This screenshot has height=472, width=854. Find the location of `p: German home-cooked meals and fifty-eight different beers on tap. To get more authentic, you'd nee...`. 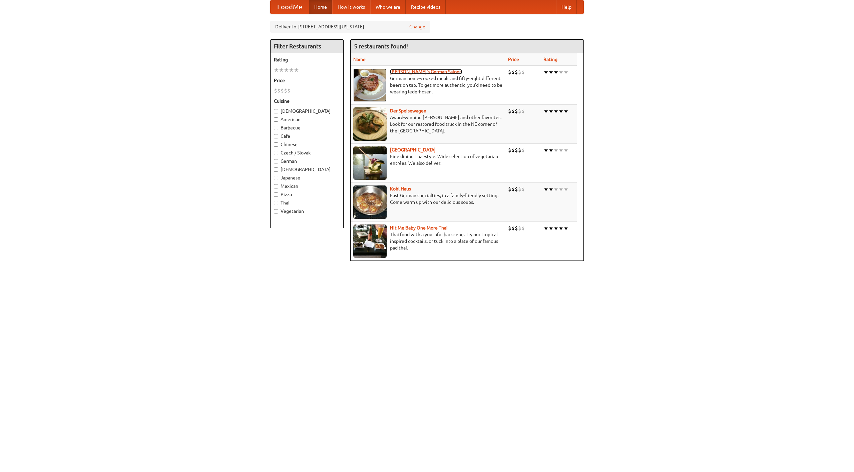

p: German home-cooked meals and fifty-eight different beers on tap. To get more authentic, you'd nee... is located at coordinates (428, 85).